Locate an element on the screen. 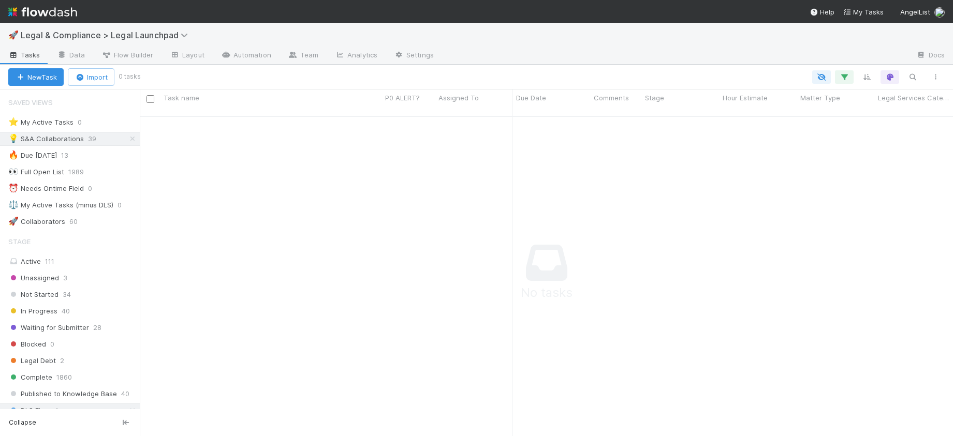  span: Assigned To is located at coordinates (459, 98).